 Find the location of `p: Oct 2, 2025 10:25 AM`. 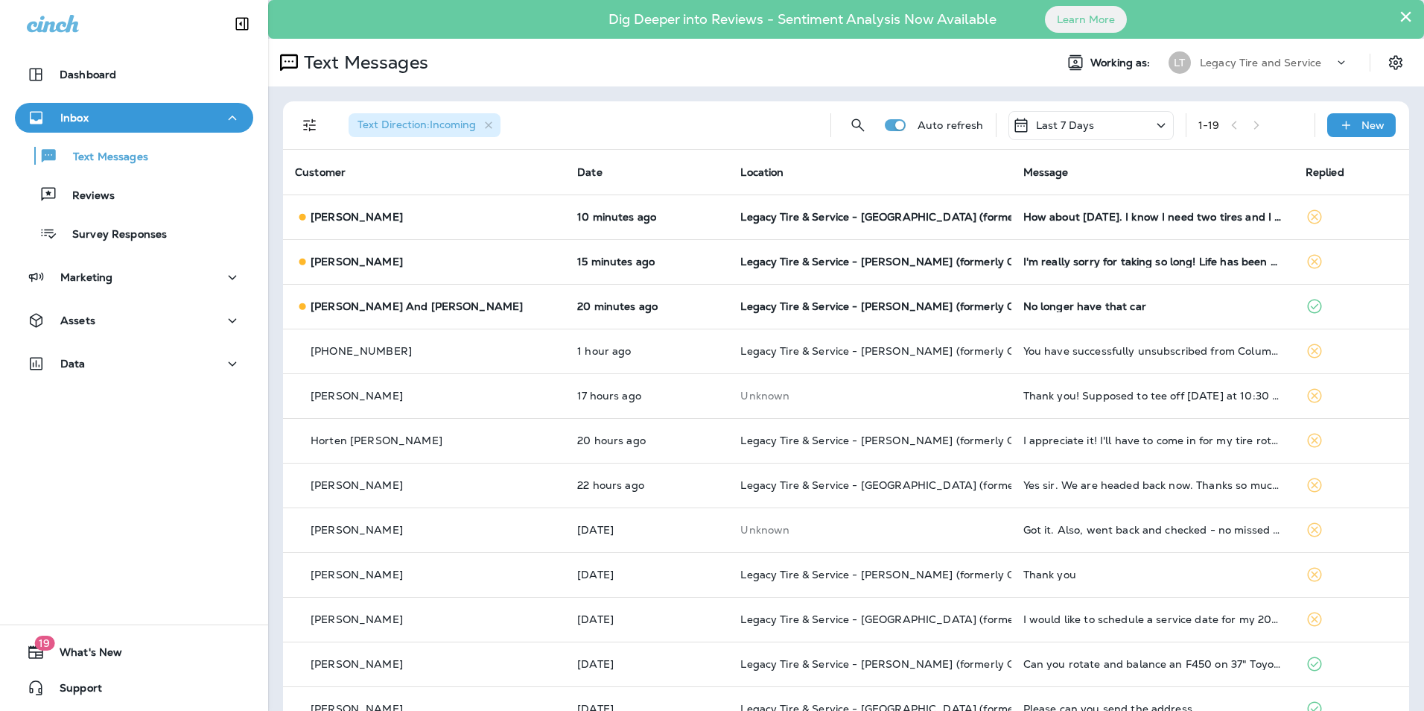

p: Oct 2, 2025 10:25 AM is located at coordinates (646, 261).